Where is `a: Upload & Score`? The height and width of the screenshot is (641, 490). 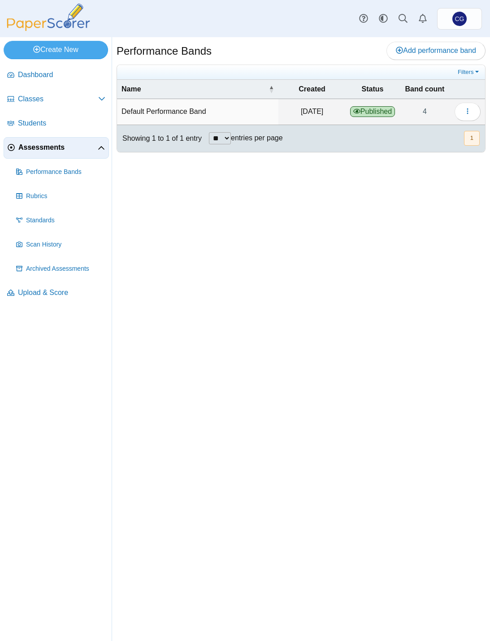
a: Upload & Score is located at coordinates (56, 293).